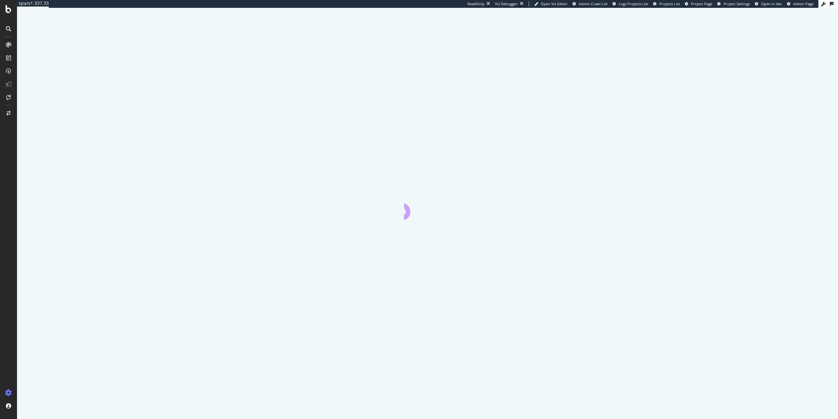  Describe the element at coordinates (669, 4) in the screenshot. I see `span: Projects List` at that location.